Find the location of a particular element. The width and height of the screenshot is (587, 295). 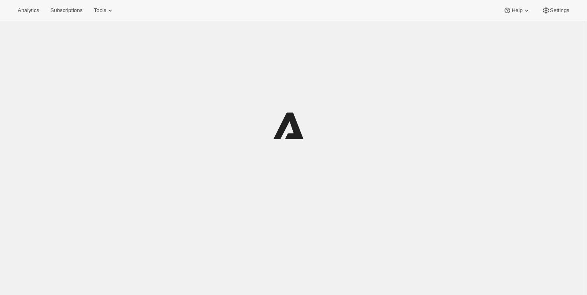

span: Help is located at coordinates (516, 10).